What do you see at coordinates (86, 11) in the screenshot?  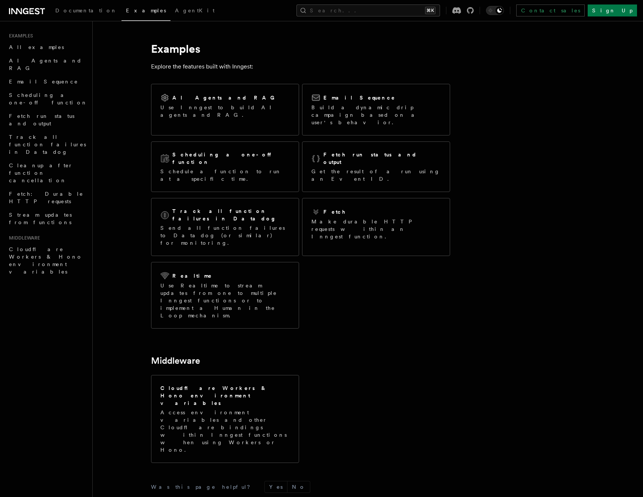 I see `a: Documentation` at bounding box center [86, 11].